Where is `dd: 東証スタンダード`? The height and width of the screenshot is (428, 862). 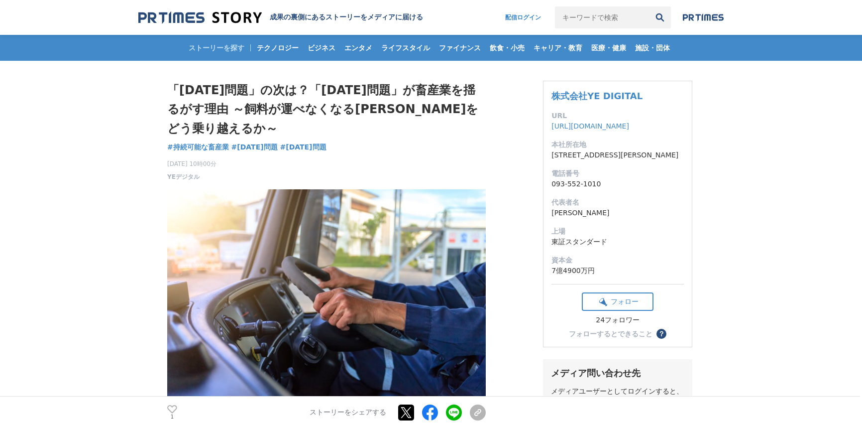 dd: 東証スタンダード is located at coordinates (618, 241).